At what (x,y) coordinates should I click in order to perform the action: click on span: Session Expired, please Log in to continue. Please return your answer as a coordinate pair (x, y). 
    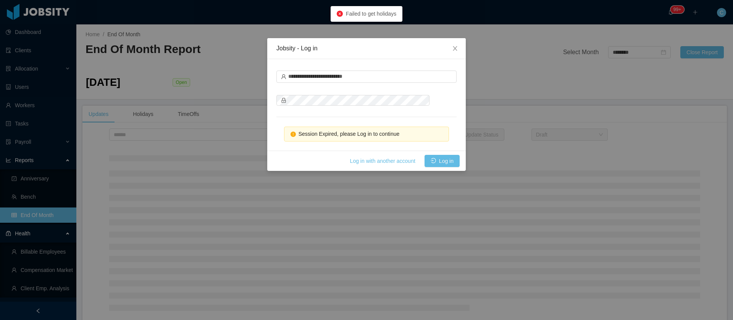
    Looking at the image, I should click on (349, 134).